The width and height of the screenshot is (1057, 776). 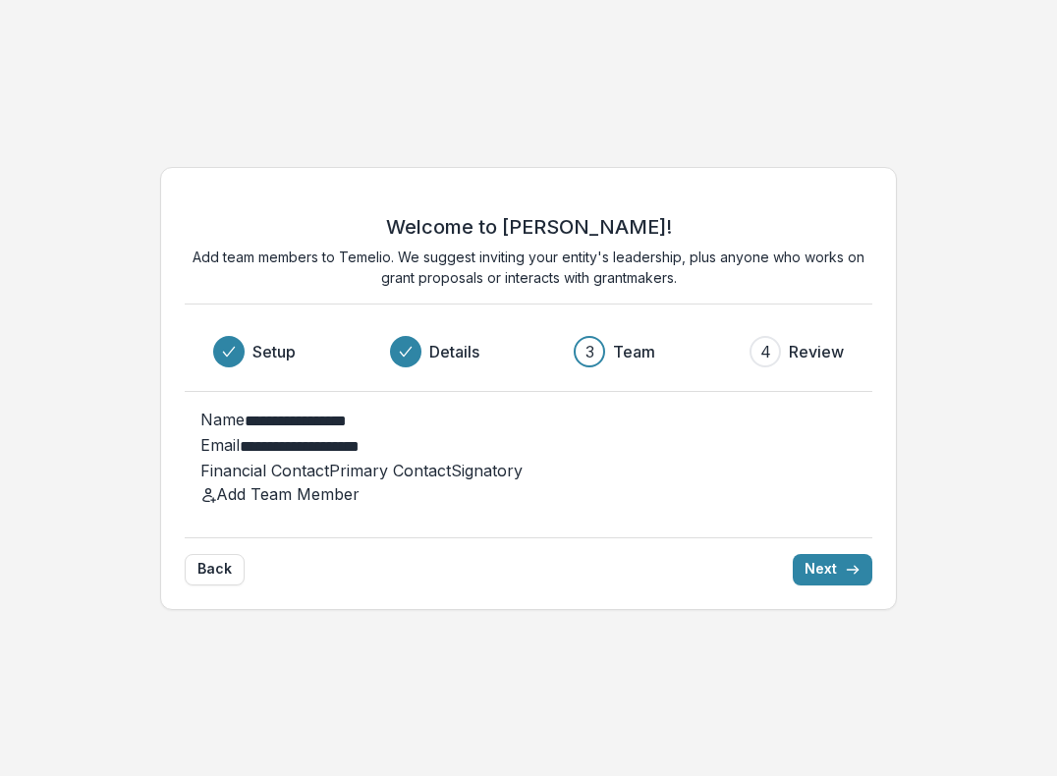 I want to click on h3: Setup, so click(x=274, y=352).